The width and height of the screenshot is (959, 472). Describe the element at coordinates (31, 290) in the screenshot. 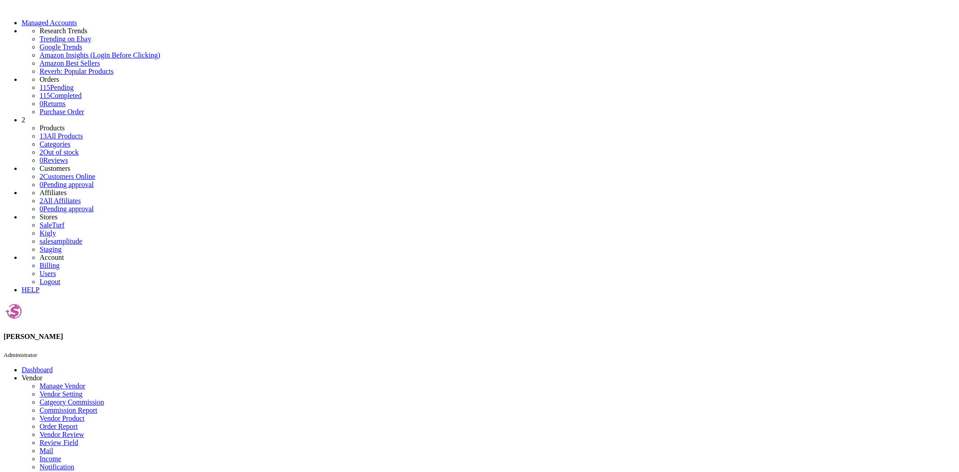

I see `a: HELP` at that location.